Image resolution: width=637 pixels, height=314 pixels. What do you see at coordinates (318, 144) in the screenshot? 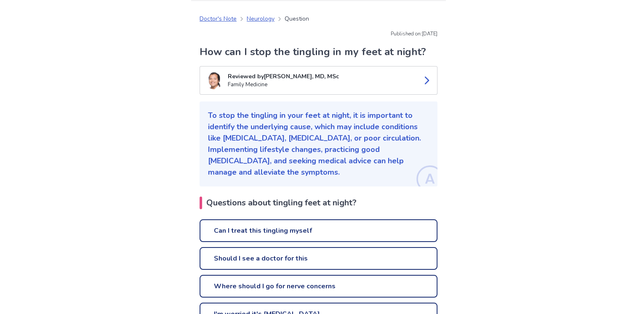
I see `p: To stop the tingling in your feet at night, it is important to identify the underlying cause, whi...` at bounding box center [318, 144].